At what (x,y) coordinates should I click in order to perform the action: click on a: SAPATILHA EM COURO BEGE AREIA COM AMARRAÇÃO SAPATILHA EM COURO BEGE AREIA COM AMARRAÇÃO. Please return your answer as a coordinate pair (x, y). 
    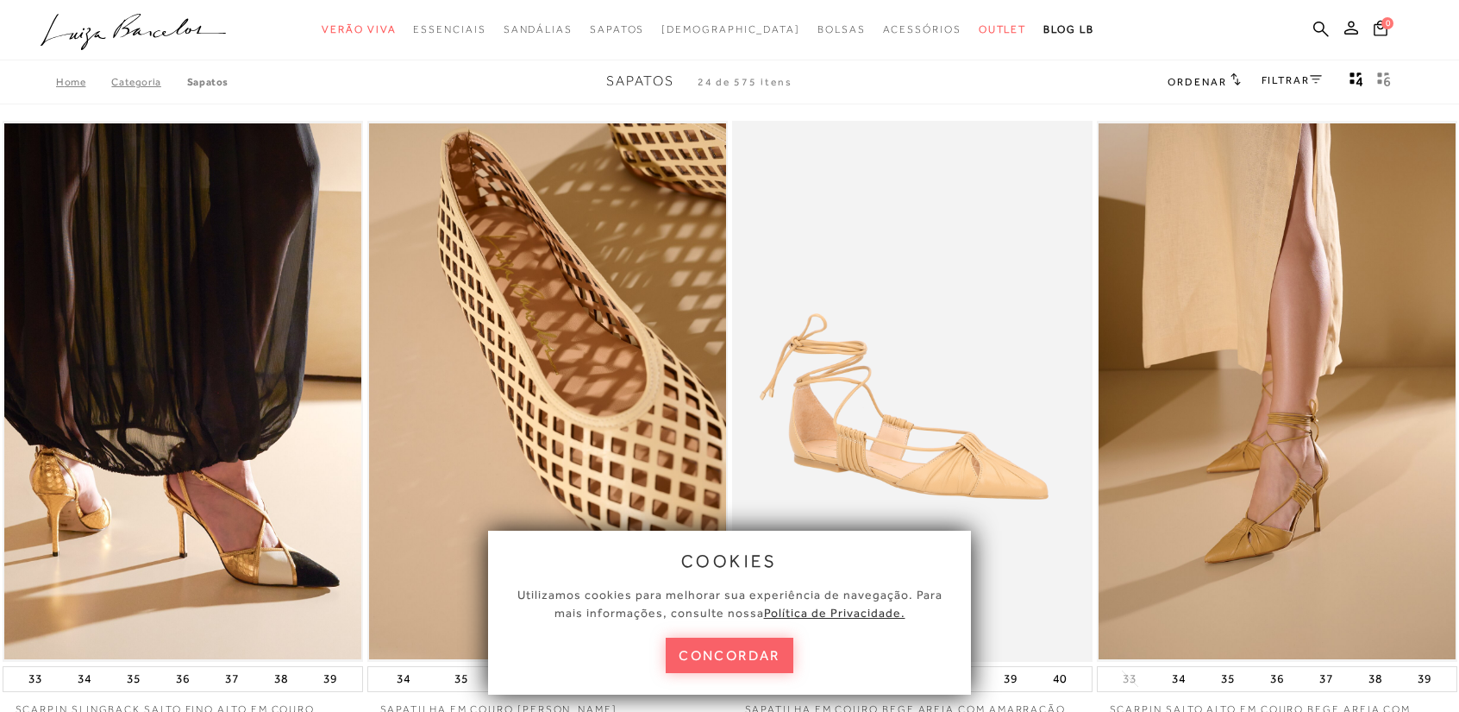
    Looking at the image, I should click on (913, 391).